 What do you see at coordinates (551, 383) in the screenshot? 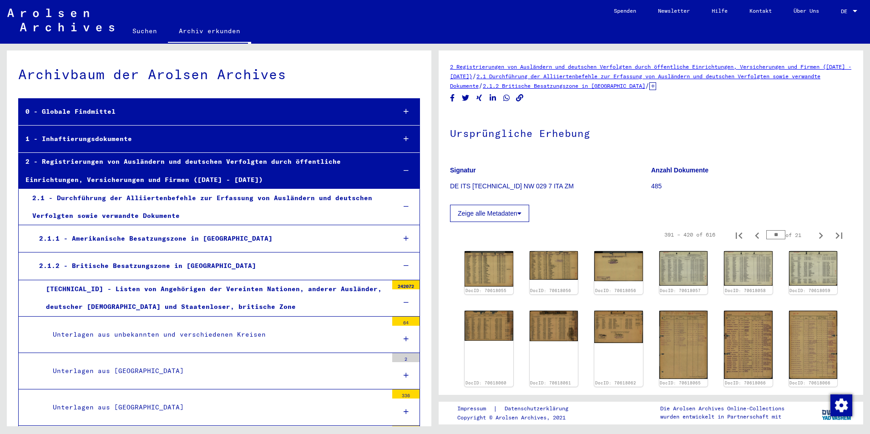
I see `a: DocID: 70618061` at bounding box center [551, 383].